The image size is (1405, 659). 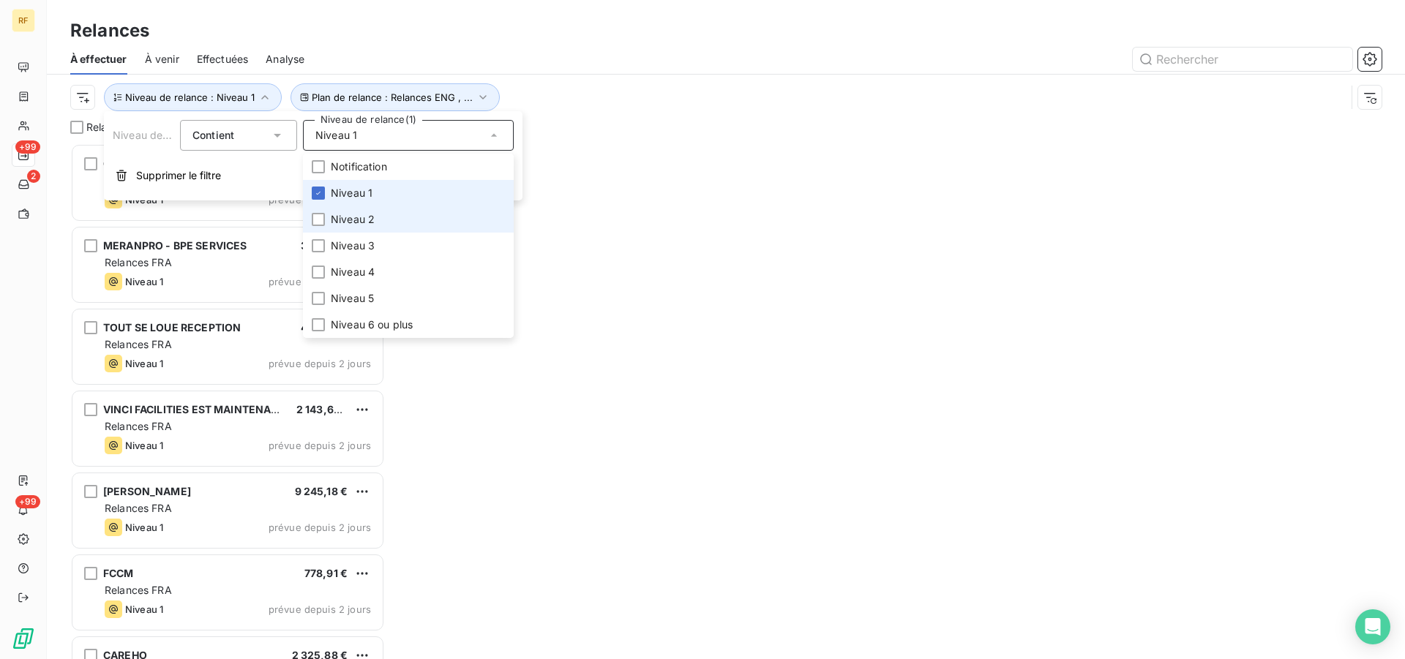 I want to click on span: Niveau de relance, so click(x=157, y=135).